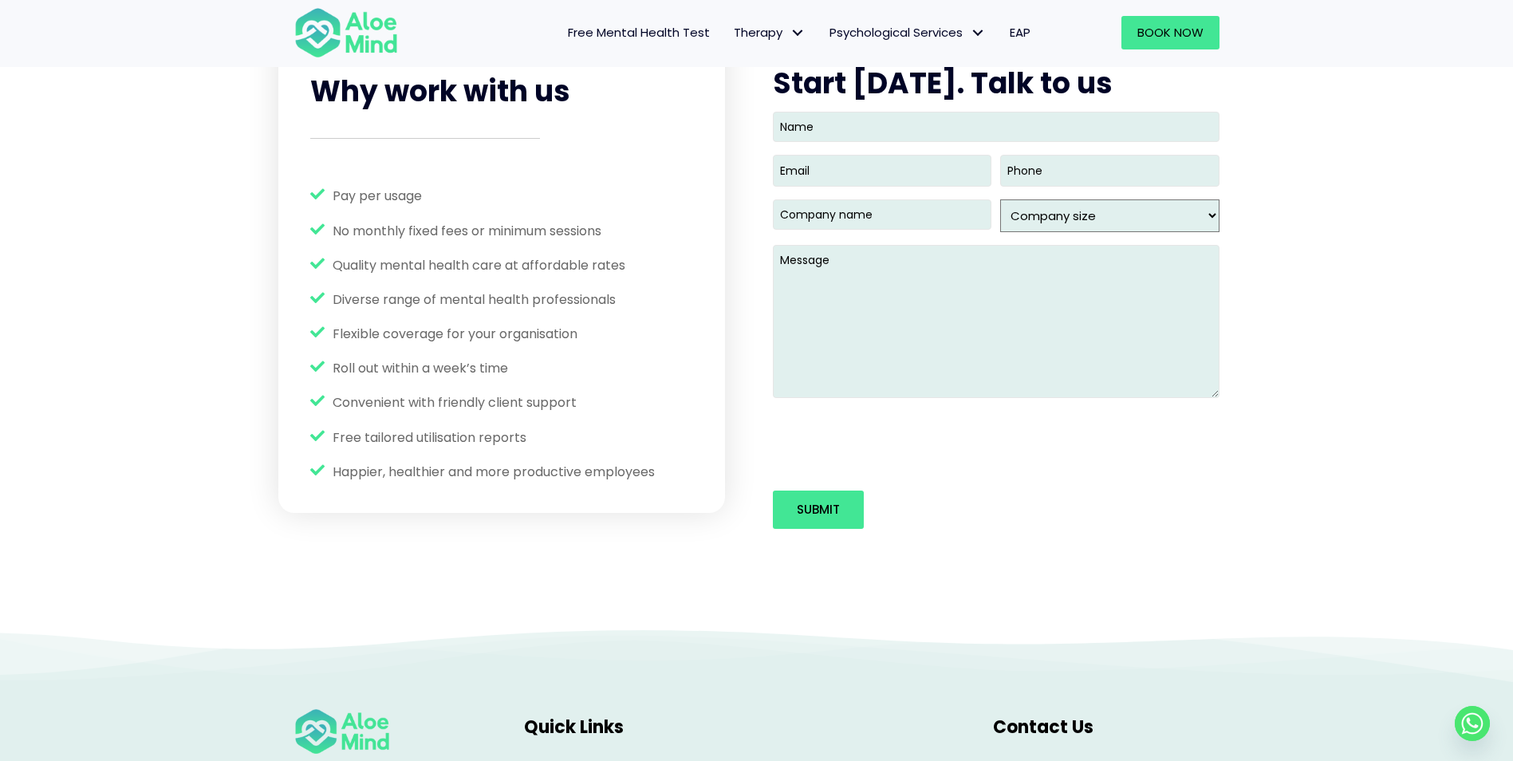 The width and height of the screenshot is (1513, 761). I want to click on span: Pay per usage, so click(377, 195).